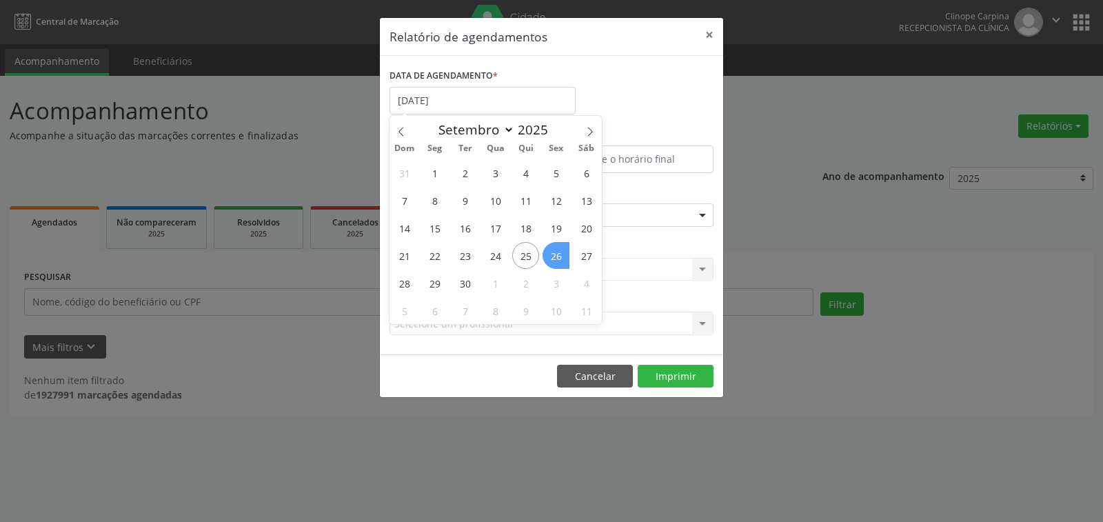  What do you see at coordinates (434, 283) in the screenshot?
I see `span: Setembro 29, 2025` at bounding box center [434, 283].